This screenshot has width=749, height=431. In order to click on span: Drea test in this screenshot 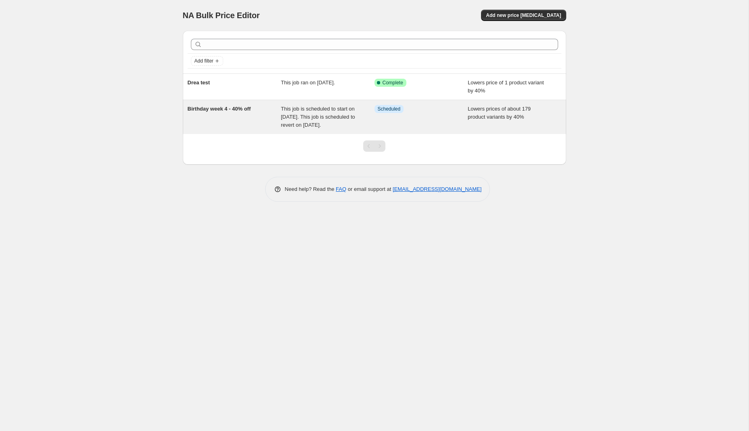, I will do `click(199, 82)`.